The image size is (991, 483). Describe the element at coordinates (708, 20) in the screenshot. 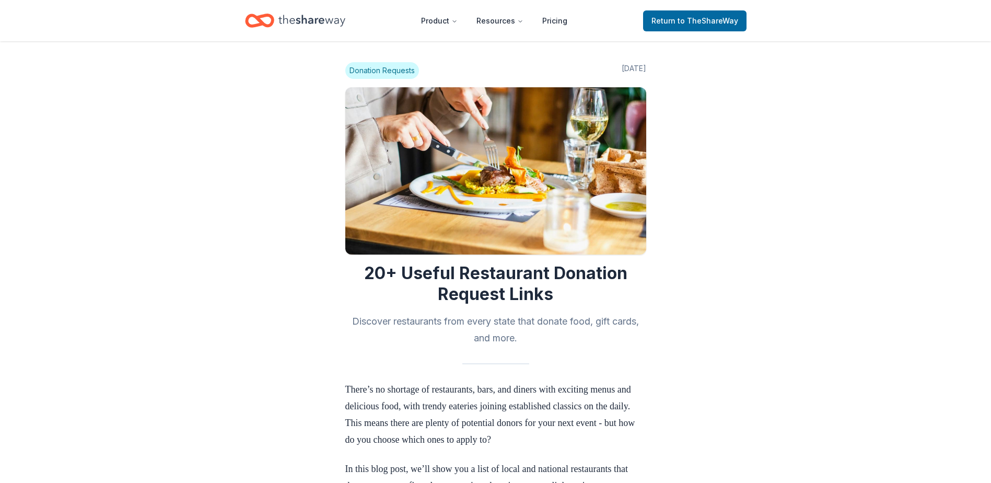

I see `span: to TheShareWay` at that location.